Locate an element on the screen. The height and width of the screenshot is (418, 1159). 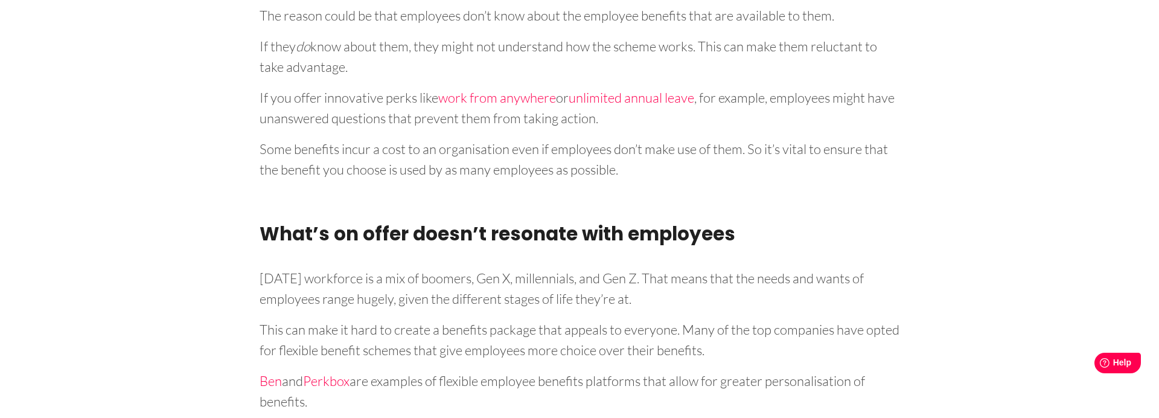
p: and are examples of flexible employee benefits platforms that allow for greater personalisation o... is located at coordinates (579, 389).